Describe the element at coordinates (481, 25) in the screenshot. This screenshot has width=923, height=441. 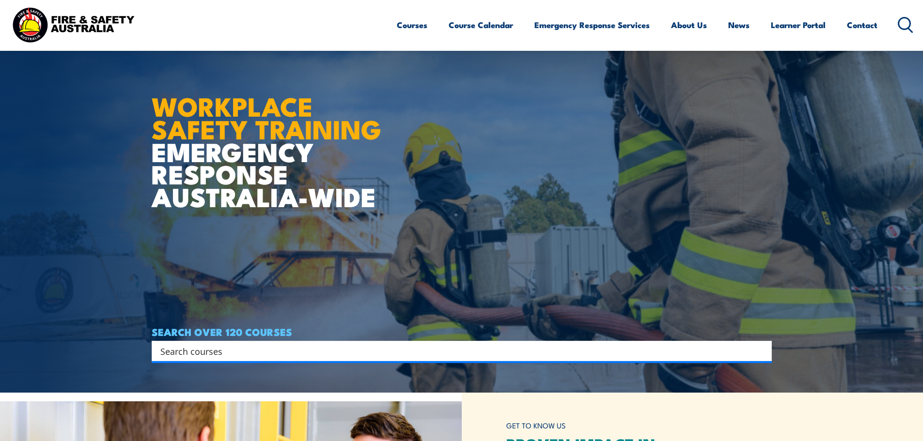
I see `a: Course Calendar` at that location.